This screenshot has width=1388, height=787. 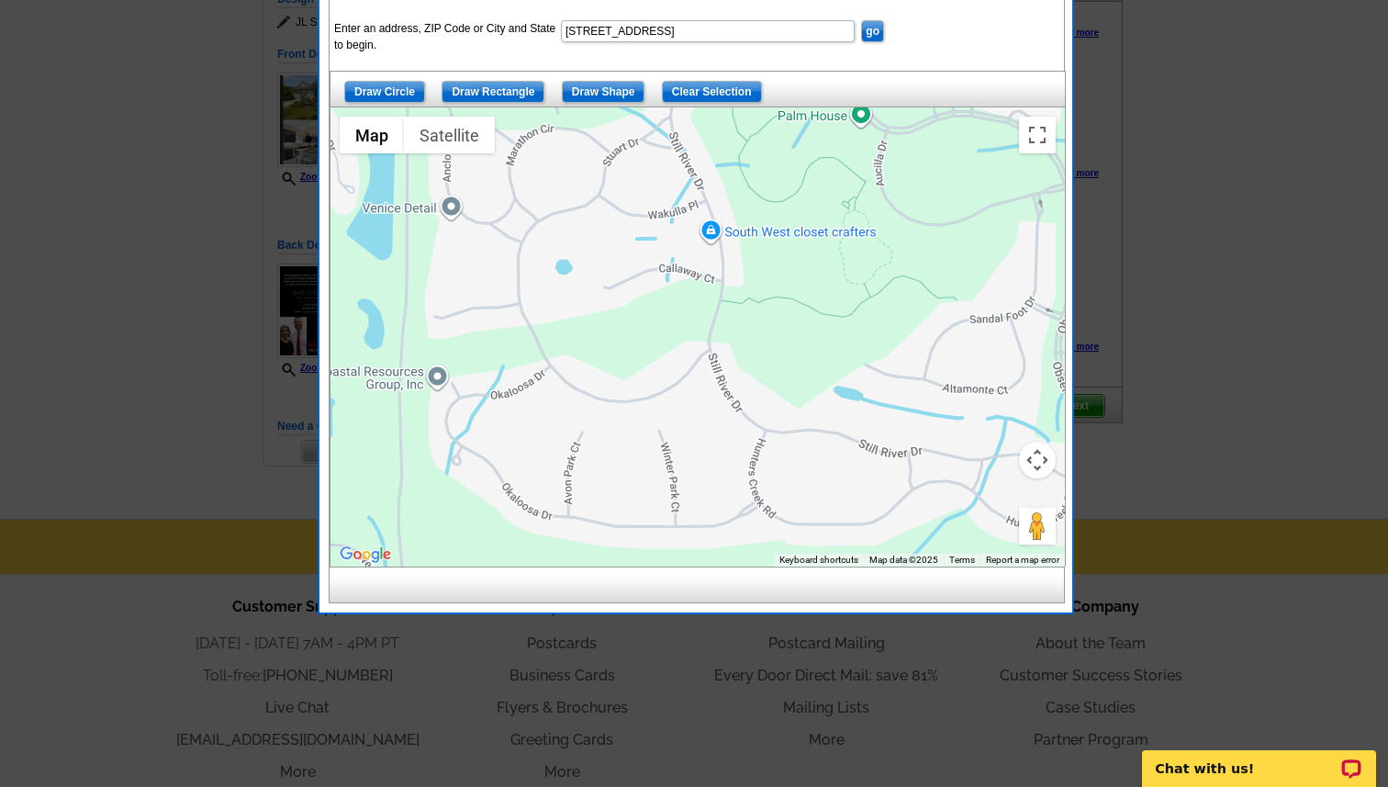 I want to click on label: Enter an address, ZIP Code or City and State to begin., so click(x=446, y=37).